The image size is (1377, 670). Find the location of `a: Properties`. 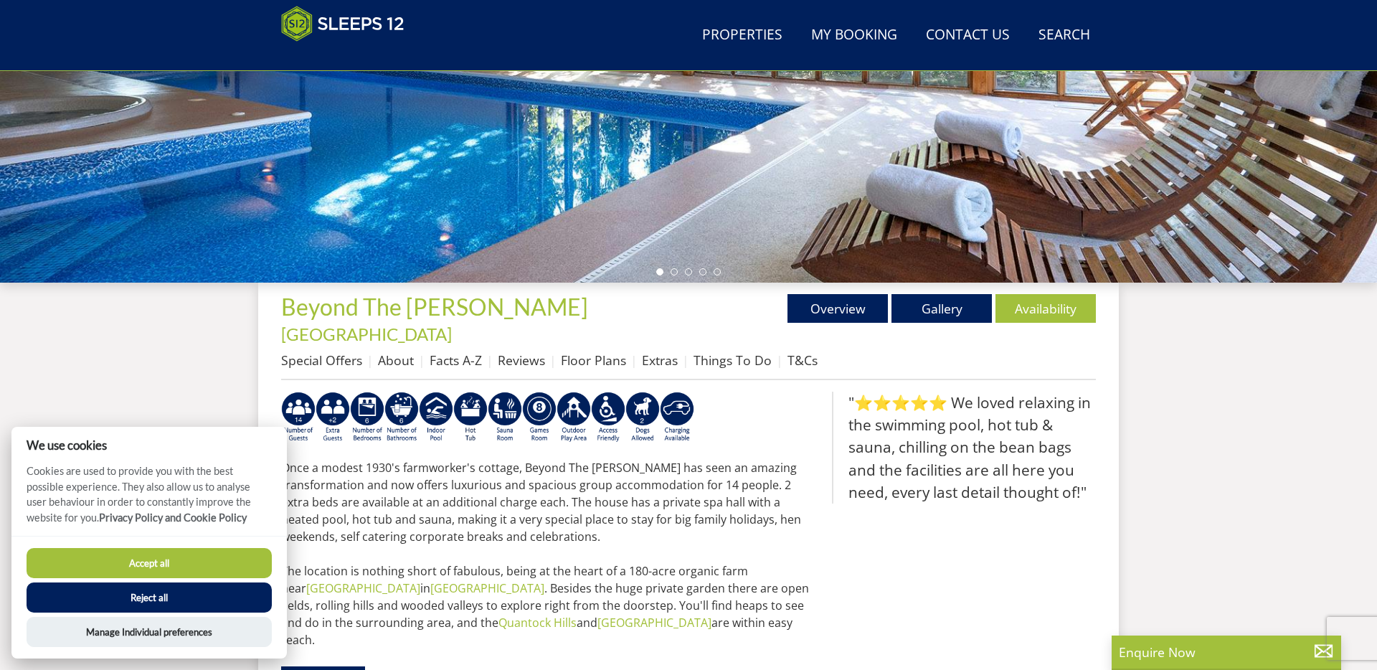

a: Properties is located at coordinates (742, 35).